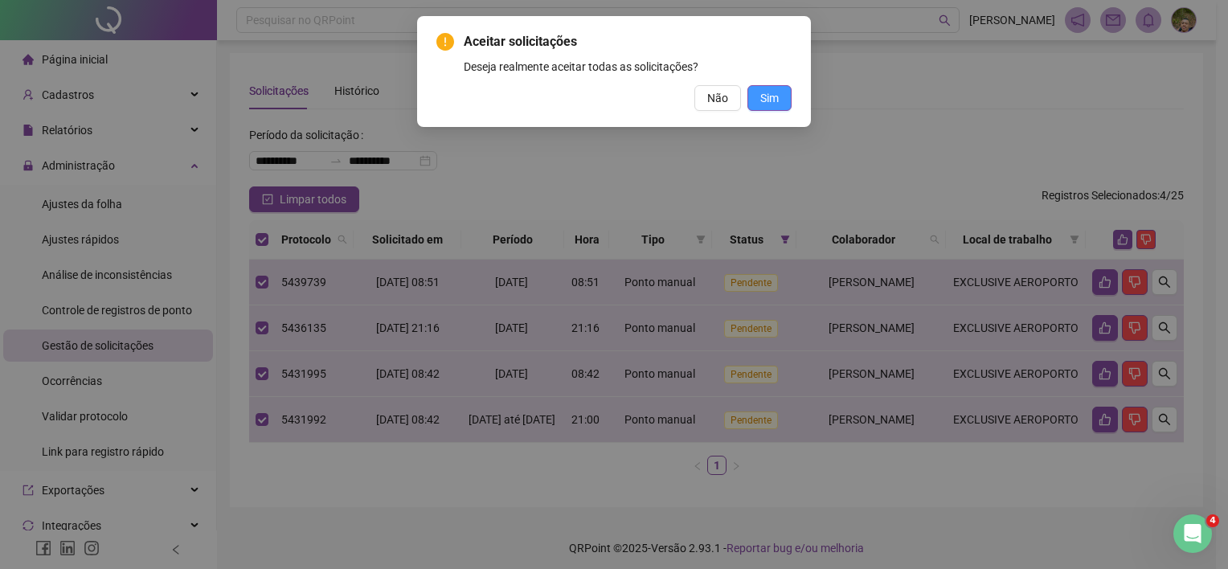 The width and height of the screenshot is (1228, 569). Describe the element at coordinates (445, 42) in the screenshot. I see `span: exclamation-circle` at that location.